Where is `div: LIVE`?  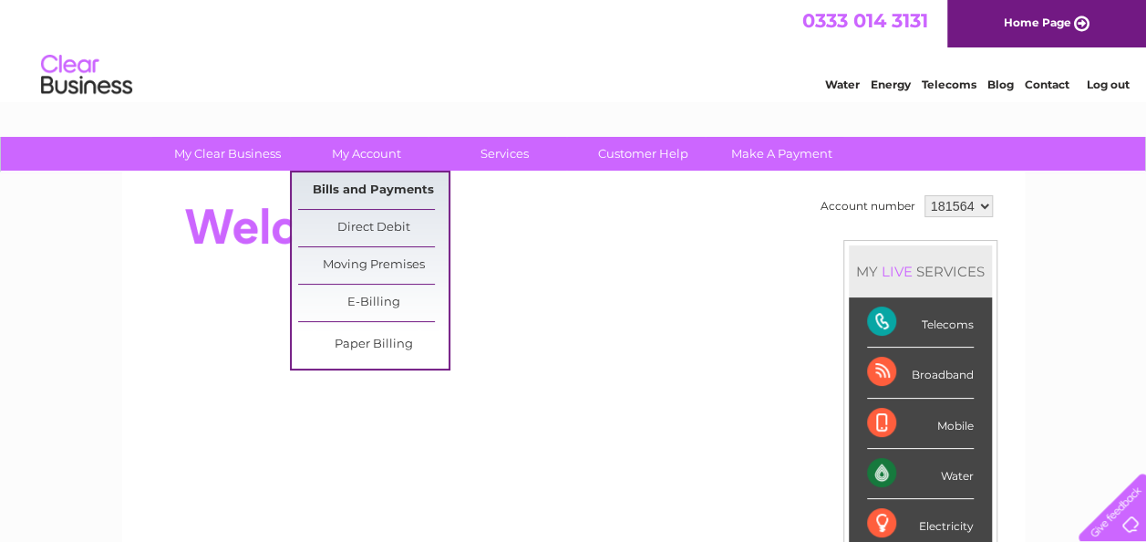 div: LIVE is located at coordinates (897, 271).